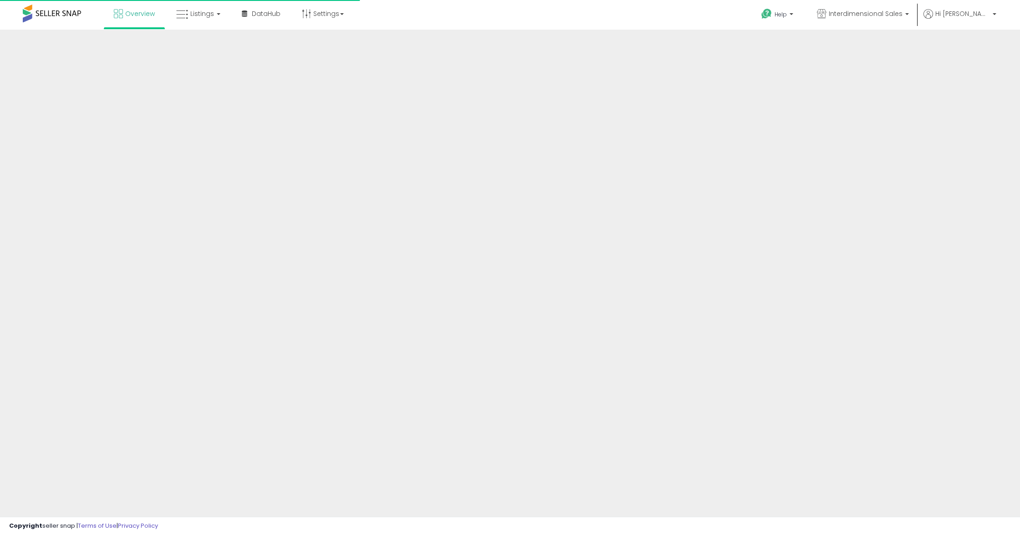 The height and width of the screenshot is (535, 1020). Describe the element at coordinates (778, 15) in the screenshot. I see `a: Help` at that location.